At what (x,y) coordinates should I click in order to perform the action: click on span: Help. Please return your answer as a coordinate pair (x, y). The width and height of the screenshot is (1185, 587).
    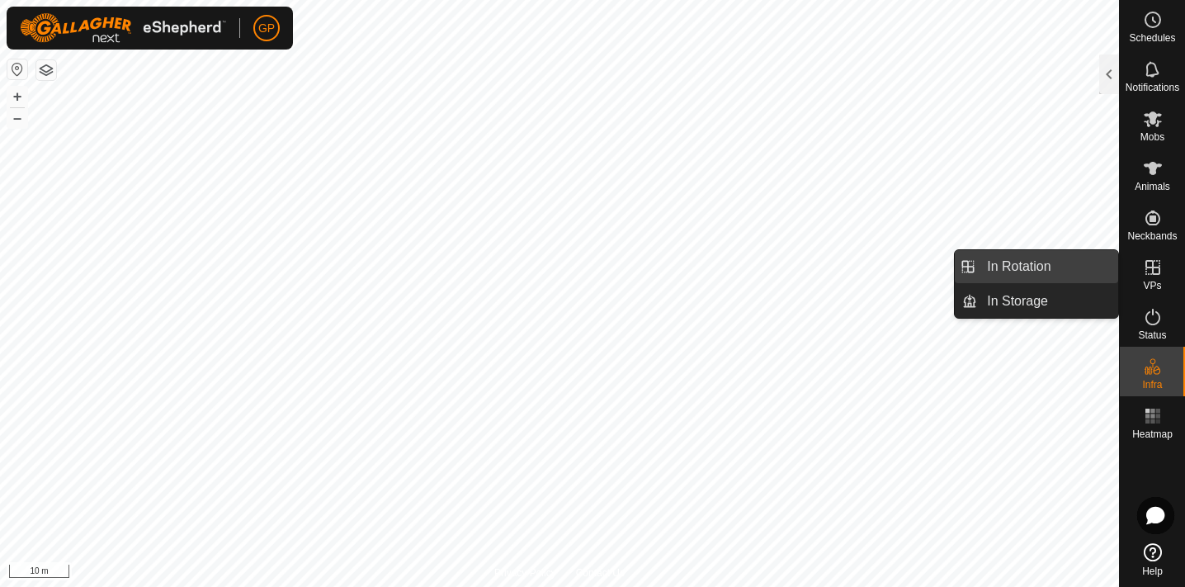
    Looking at the image, I should click on (1152, 571).